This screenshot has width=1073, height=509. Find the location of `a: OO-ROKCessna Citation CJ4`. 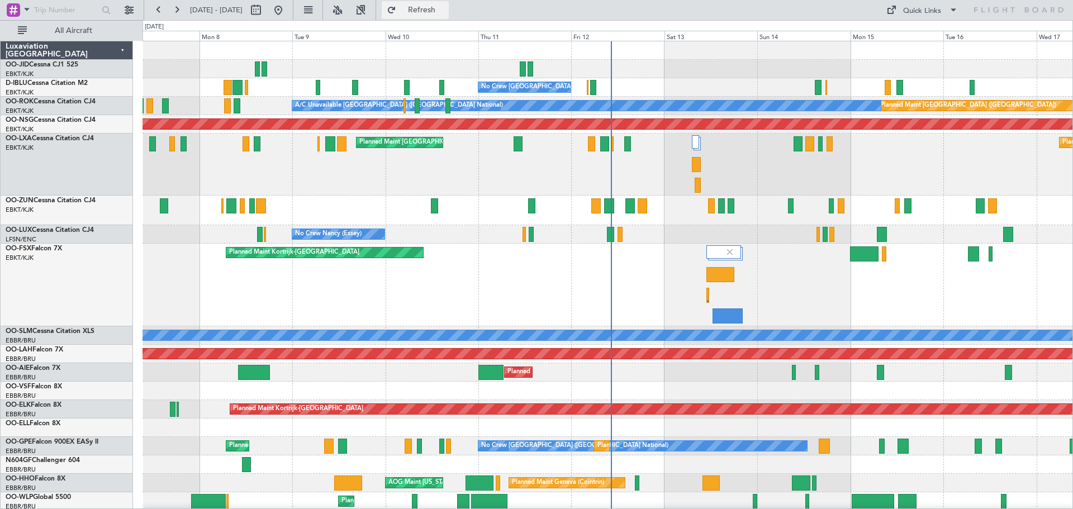

a: OO-ROKCessna Citation CJ4 is located at coordinates (50, 102).